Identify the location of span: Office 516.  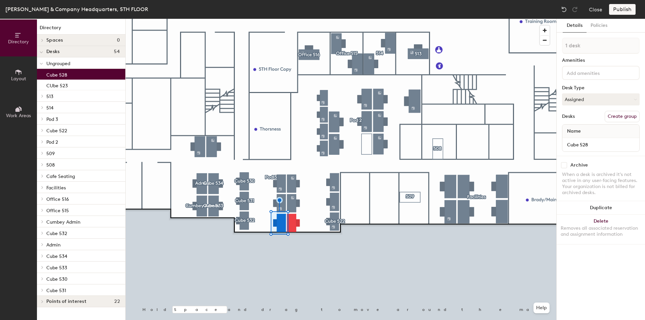
(57, 199).